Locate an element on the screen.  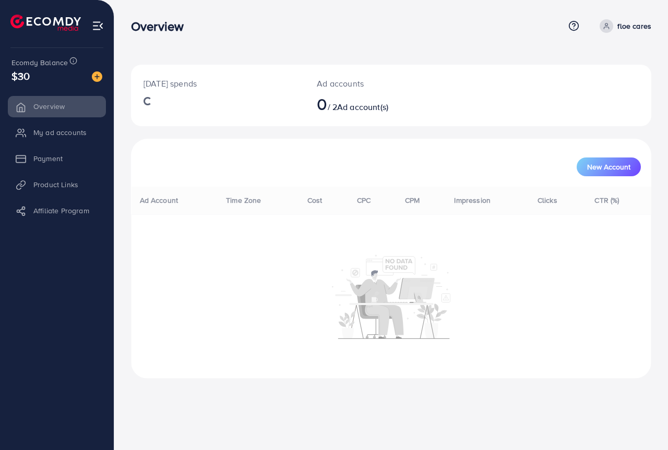
p: Ad accounts is located at coordinates (369, 83).